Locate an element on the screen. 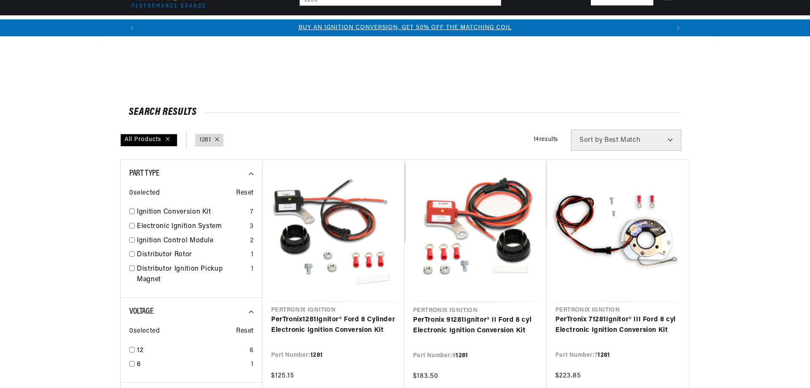 The width and height of the screenshot is (810, 388). select: Sort by is located at coordinates (626, 140).